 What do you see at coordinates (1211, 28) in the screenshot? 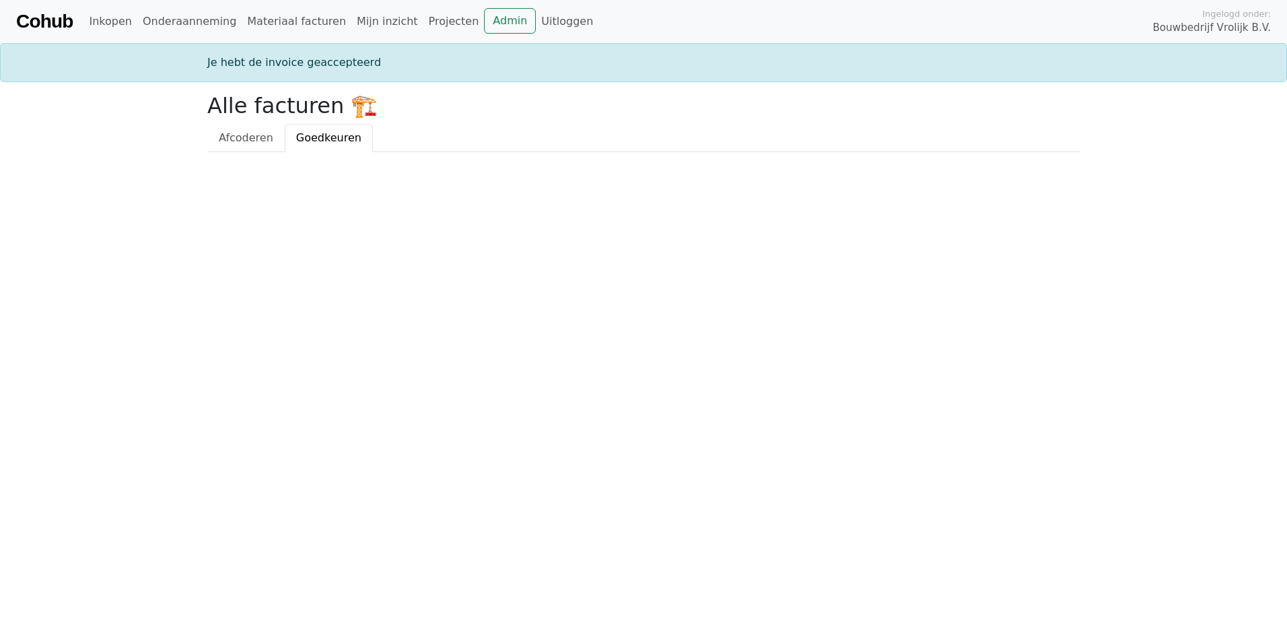
I see `span: Bouwbedrijf Vrolijk B.V.` at bounding box center [1211, 28].